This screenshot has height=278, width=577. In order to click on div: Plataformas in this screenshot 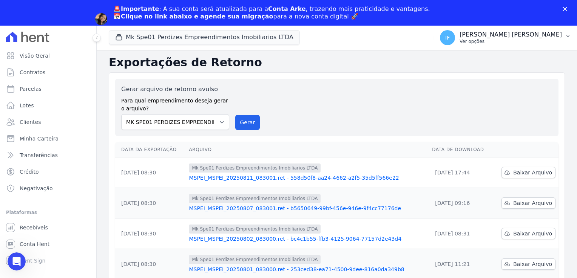, I will do `click(48, 213)`.